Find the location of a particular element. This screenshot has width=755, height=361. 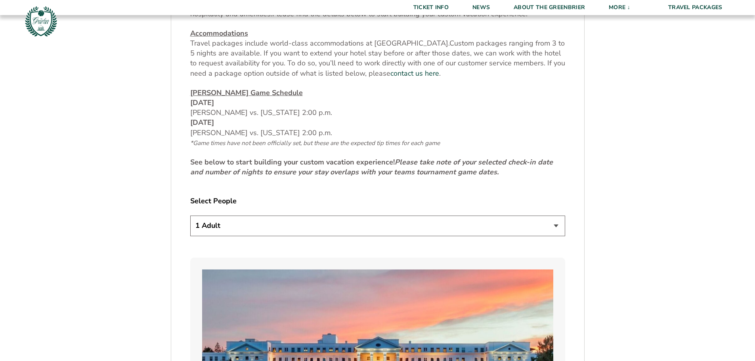

em: Please take note of your selected check-in date and number of nights to ensure your stay overlaps... is located at coordinates (371, 167).